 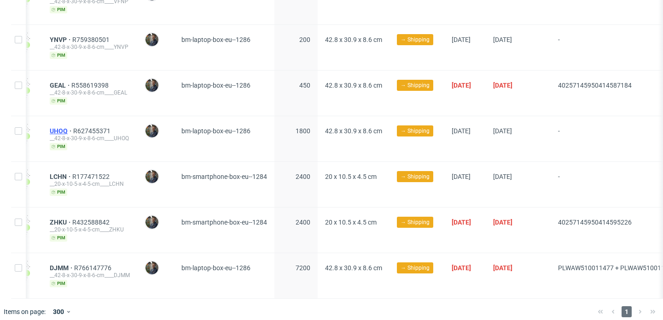 I want to click on span: LCHN, so click(x=61, y=176).